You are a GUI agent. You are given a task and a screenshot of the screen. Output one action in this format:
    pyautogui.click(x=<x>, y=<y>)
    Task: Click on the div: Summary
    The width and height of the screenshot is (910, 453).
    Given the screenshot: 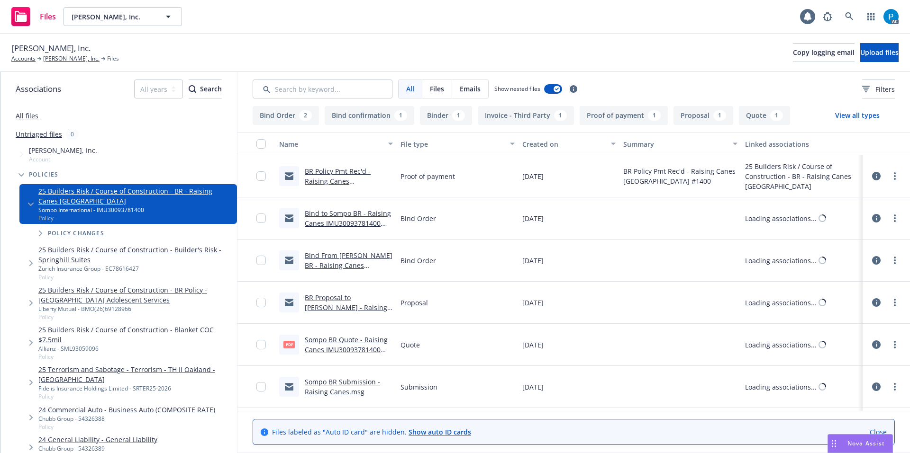 What is the action you would take?
    pyautogui.click(x=675, y=144)
    